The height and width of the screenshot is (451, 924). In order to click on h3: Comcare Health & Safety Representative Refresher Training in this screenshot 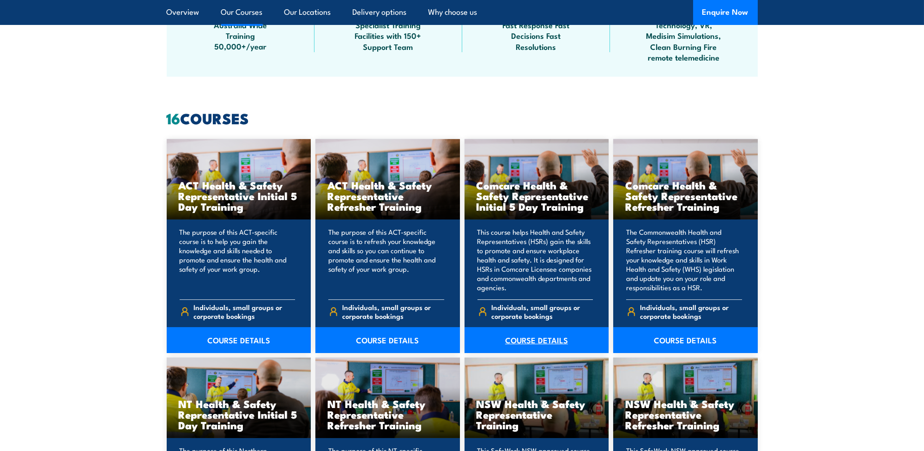, I will do `click(685, 195)`.